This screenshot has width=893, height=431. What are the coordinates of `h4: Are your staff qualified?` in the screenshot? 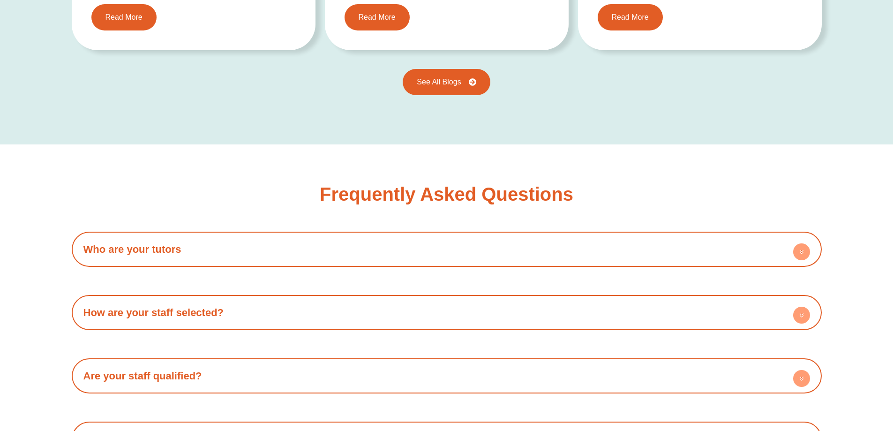 It's located at (447, 375).